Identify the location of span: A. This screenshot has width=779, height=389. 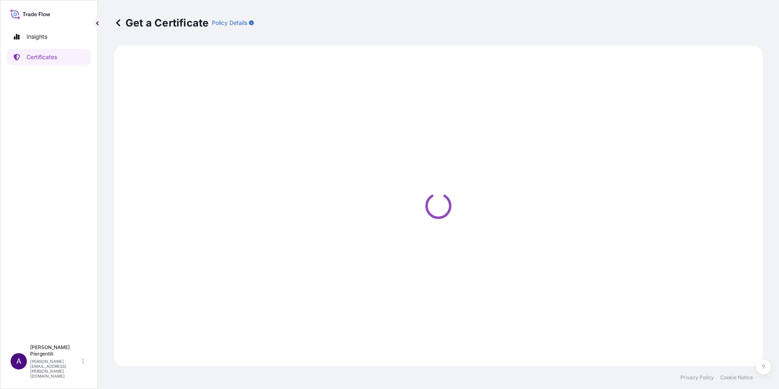
(19, 361).